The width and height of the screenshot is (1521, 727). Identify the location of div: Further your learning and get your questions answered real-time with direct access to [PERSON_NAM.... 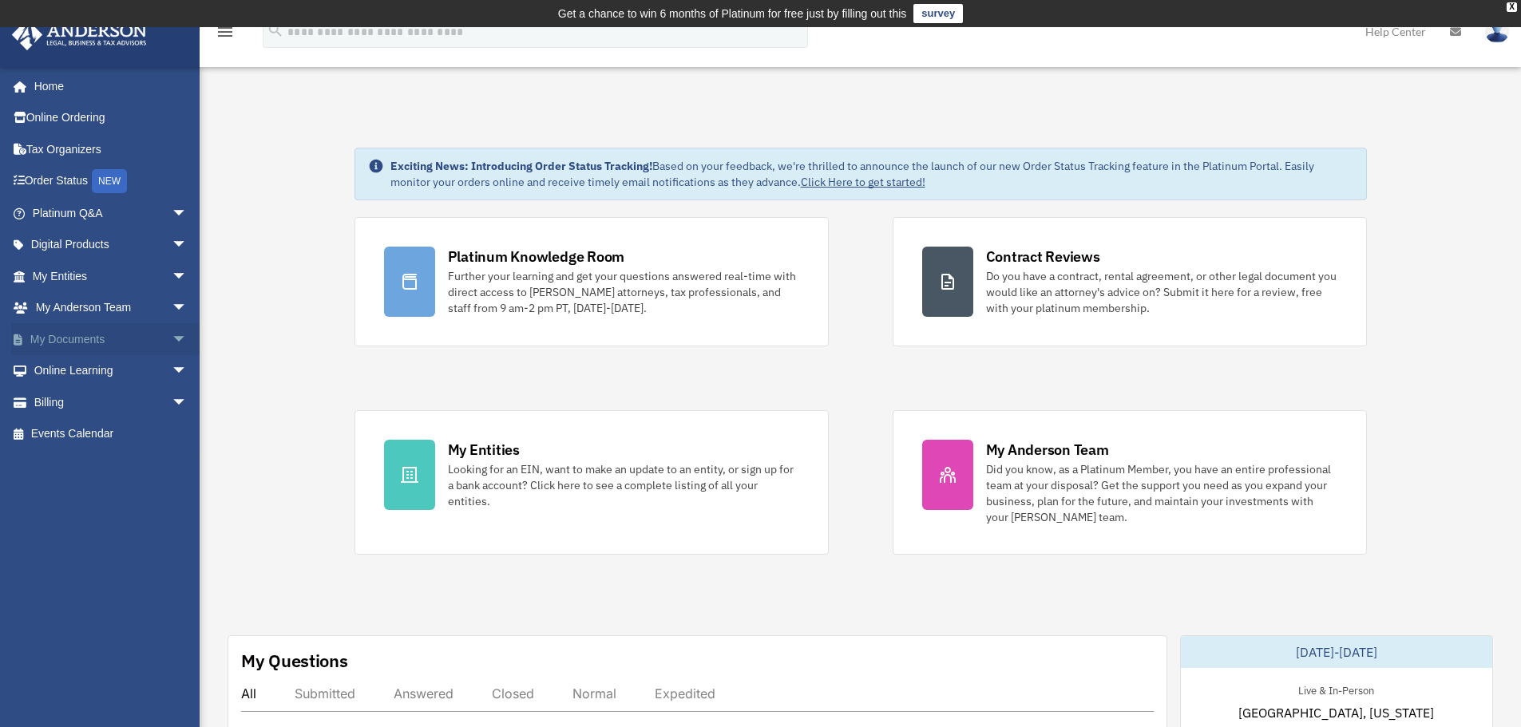
(624, 292).